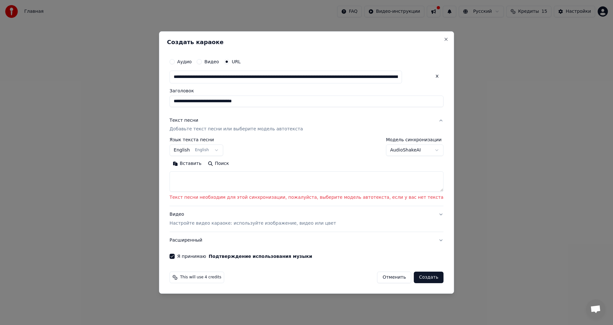  Describe the element at coordinates (307, 219) in the screenshot. I see `button: ВидеоНастройте видео караоке: используйте изображение, видео или цвет` at that location.